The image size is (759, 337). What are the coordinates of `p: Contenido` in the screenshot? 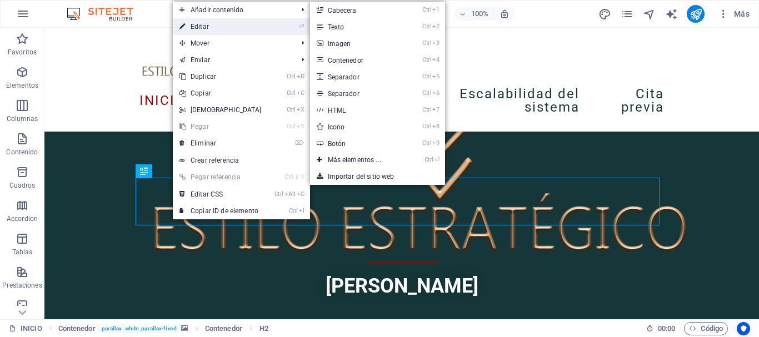 It's located at (22, 152).